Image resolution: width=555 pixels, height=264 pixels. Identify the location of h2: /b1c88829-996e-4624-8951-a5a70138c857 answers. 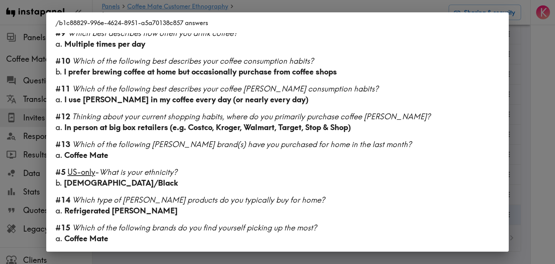
(278, 23).